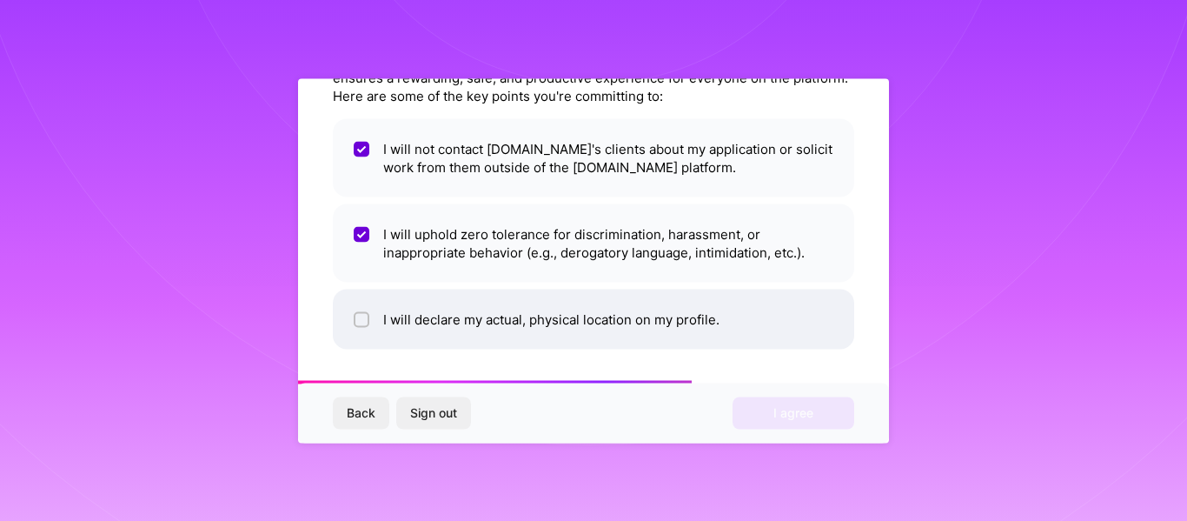 Image resolution: width=1187 pixels, height=521 pixels. Describe the element at coordinates (361, 413) in the screenshot. I see `span: Back` at that location.